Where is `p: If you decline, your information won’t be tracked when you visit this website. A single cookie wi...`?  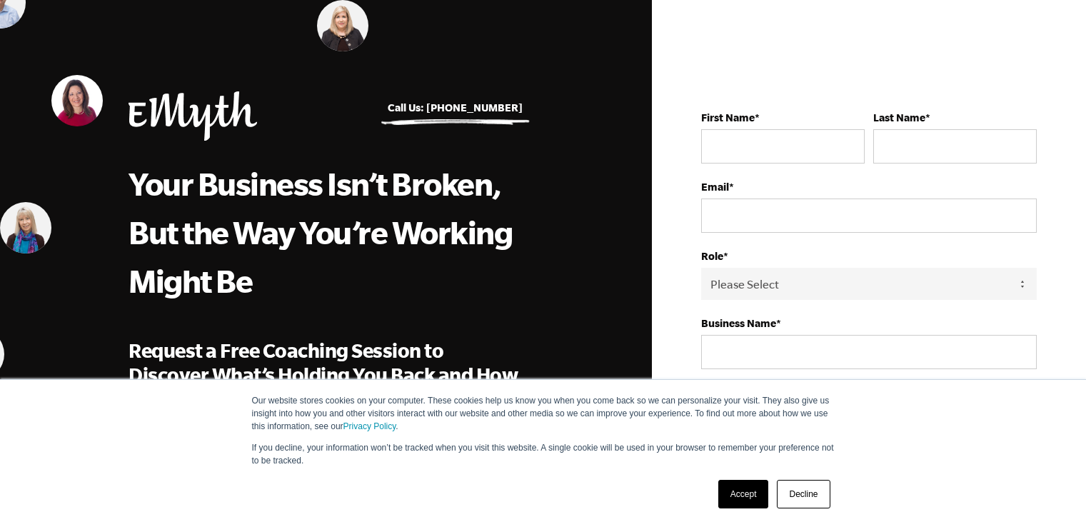
p: If you decline, your information won’t be tracked when you visit this website. A single cookie wi... is located at coordinates (544, 454).